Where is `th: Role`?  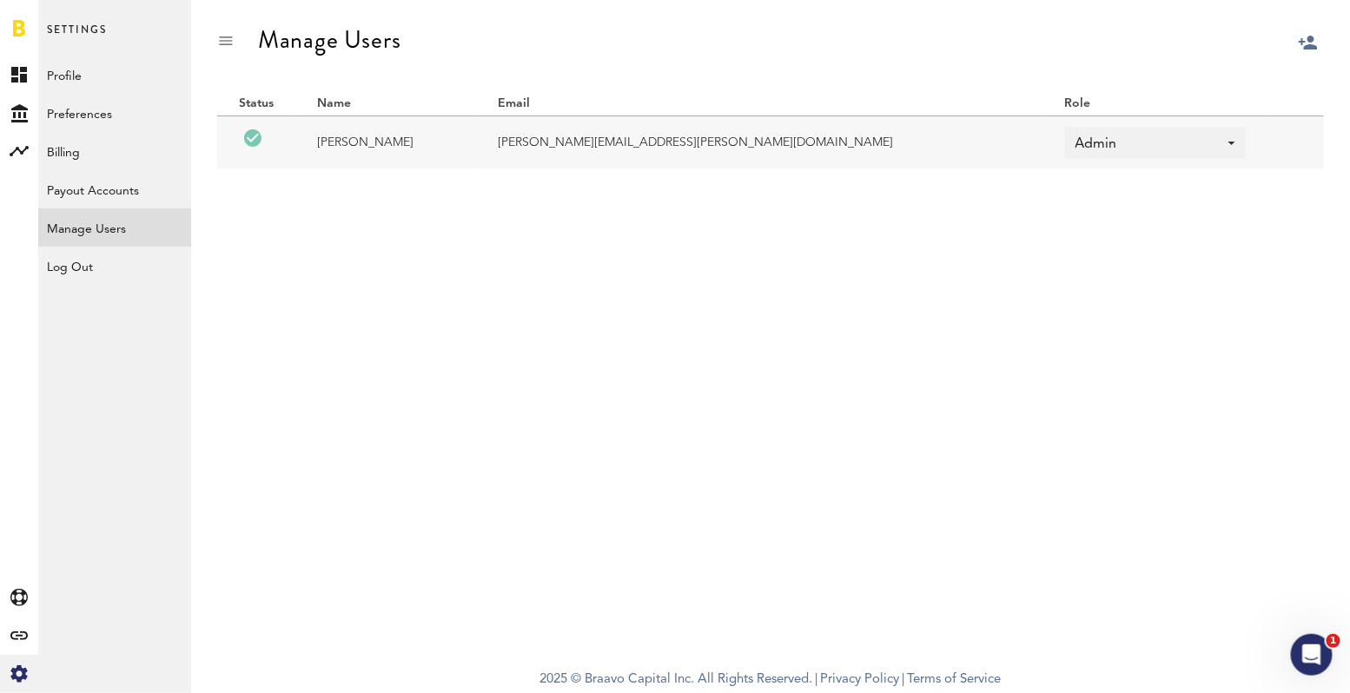
th: Role is located at coordinates (1155, 100).